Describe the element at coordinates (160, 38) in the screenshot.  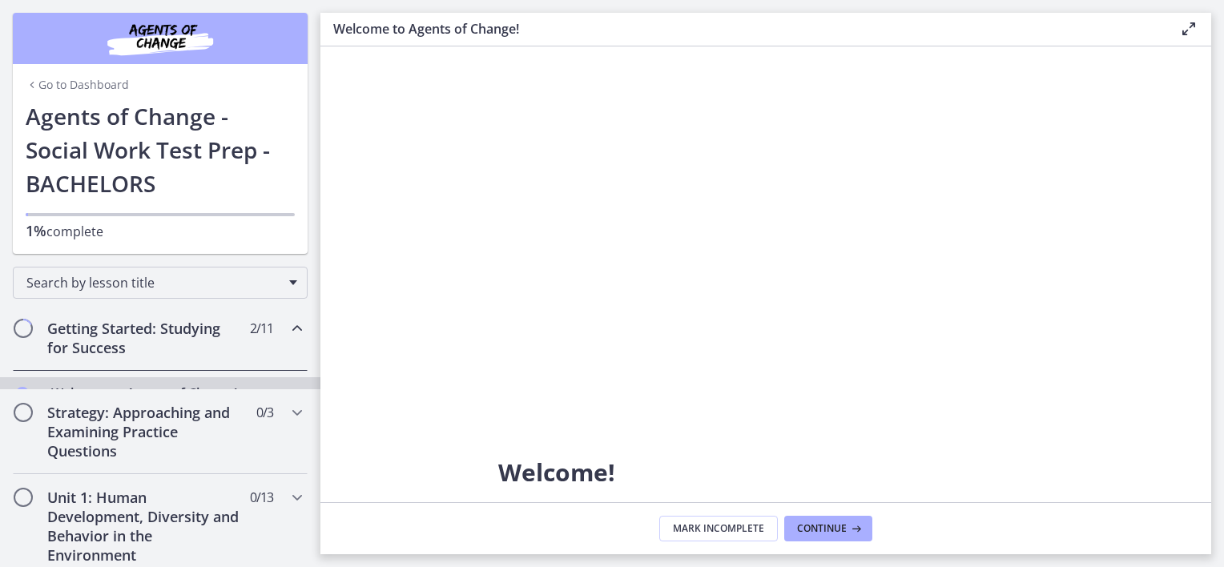
I see `img: Agents of Change` at that location.